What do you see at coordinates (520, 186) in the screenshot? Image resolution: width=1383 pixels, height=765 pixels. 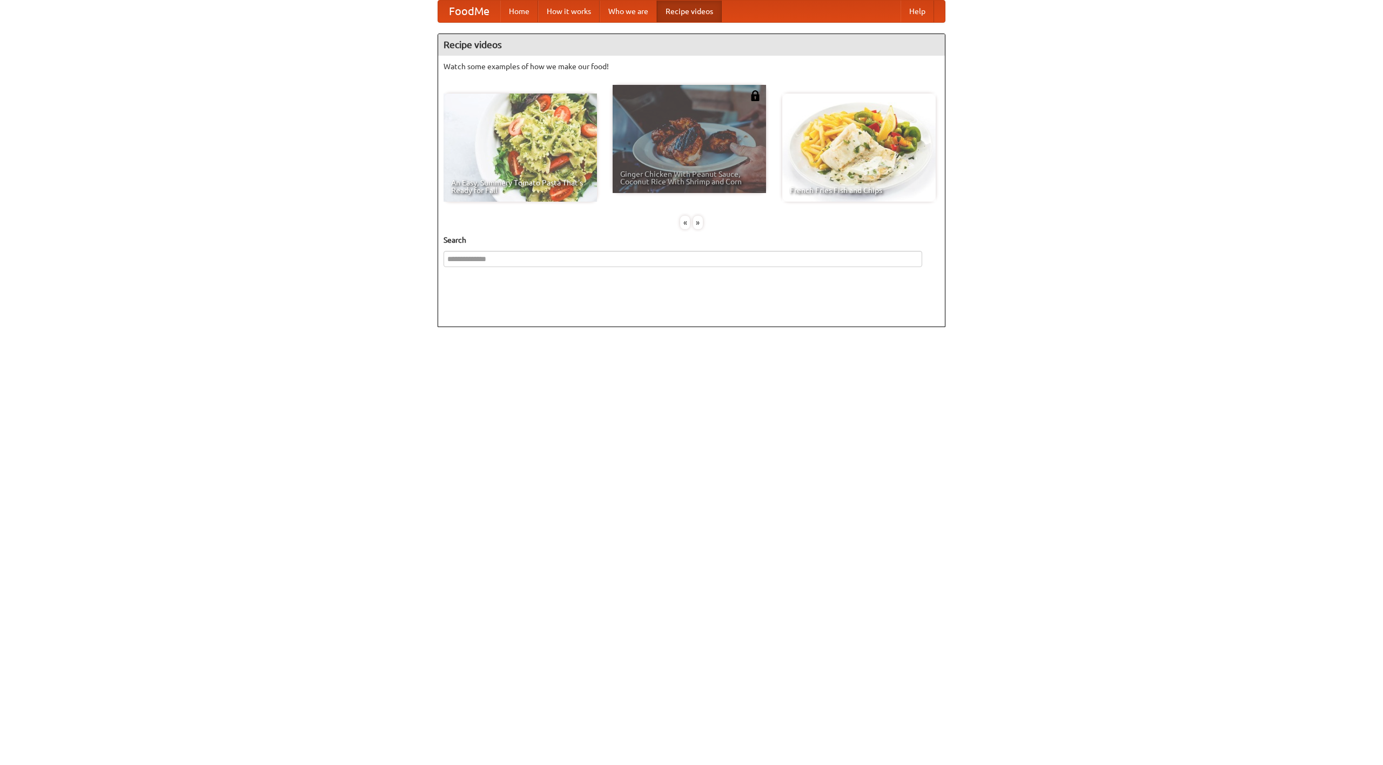 I see `span: An Easy, Summery Tomato Pasta That's Ready for Fall` at bounding box center [520, 186].